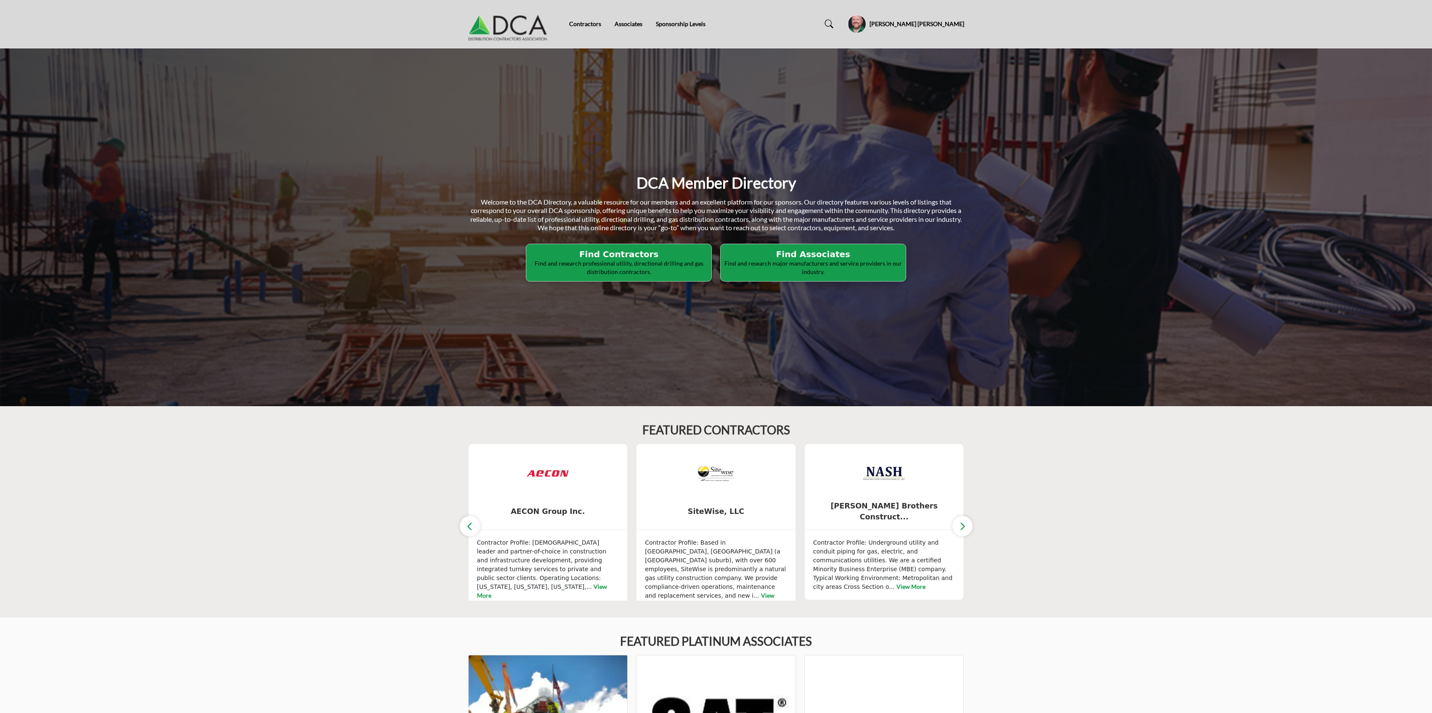 The width and height of the screenshot is (1432, 713). Describe the element at coordinates (828, 24) in the screenshot. I see `a: Search` at that location.